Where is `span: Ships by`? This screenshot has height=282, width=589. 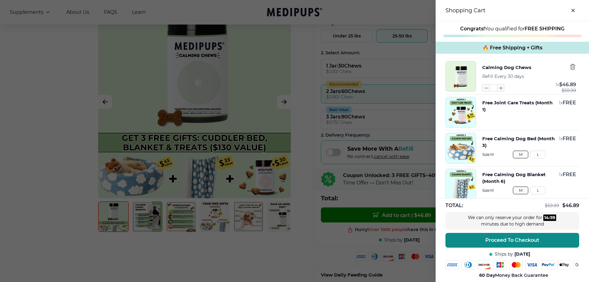 span: Ships by is located at coordinates (504, 254).